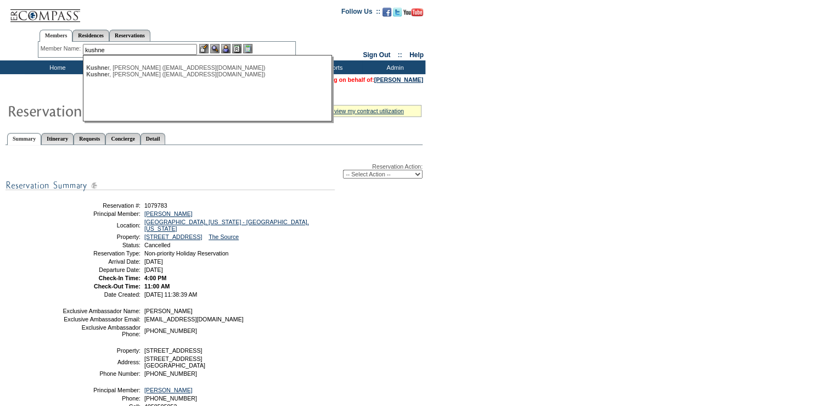  I want to click on a: Help, so click(417, 55).